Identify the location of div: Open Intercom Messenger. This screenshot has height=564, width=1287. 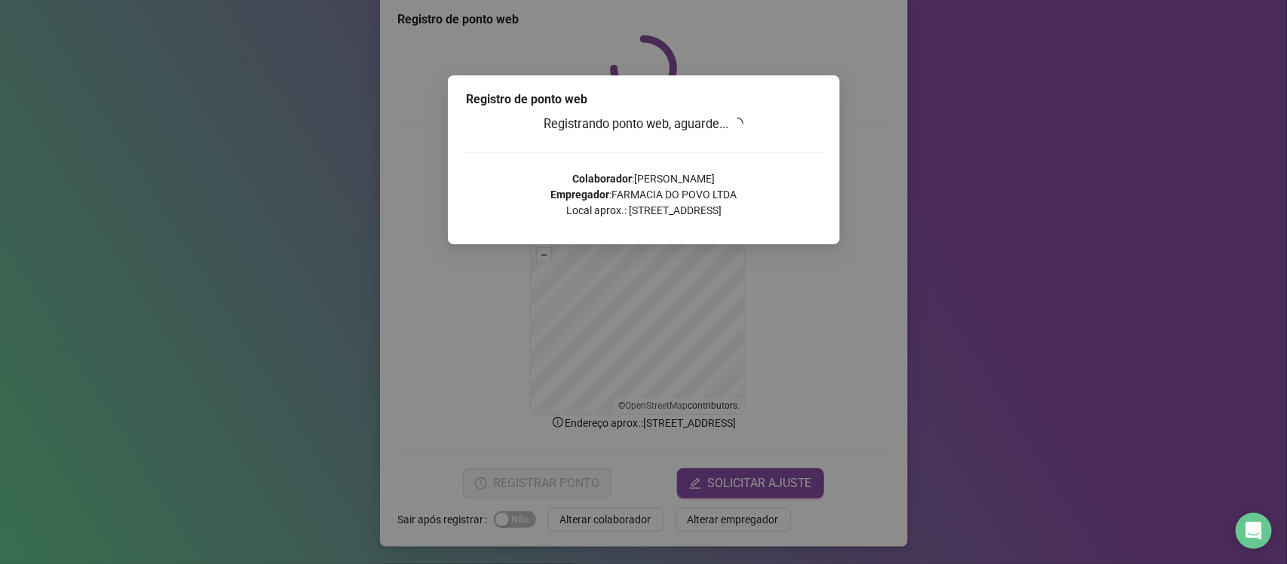
(1254, 531).